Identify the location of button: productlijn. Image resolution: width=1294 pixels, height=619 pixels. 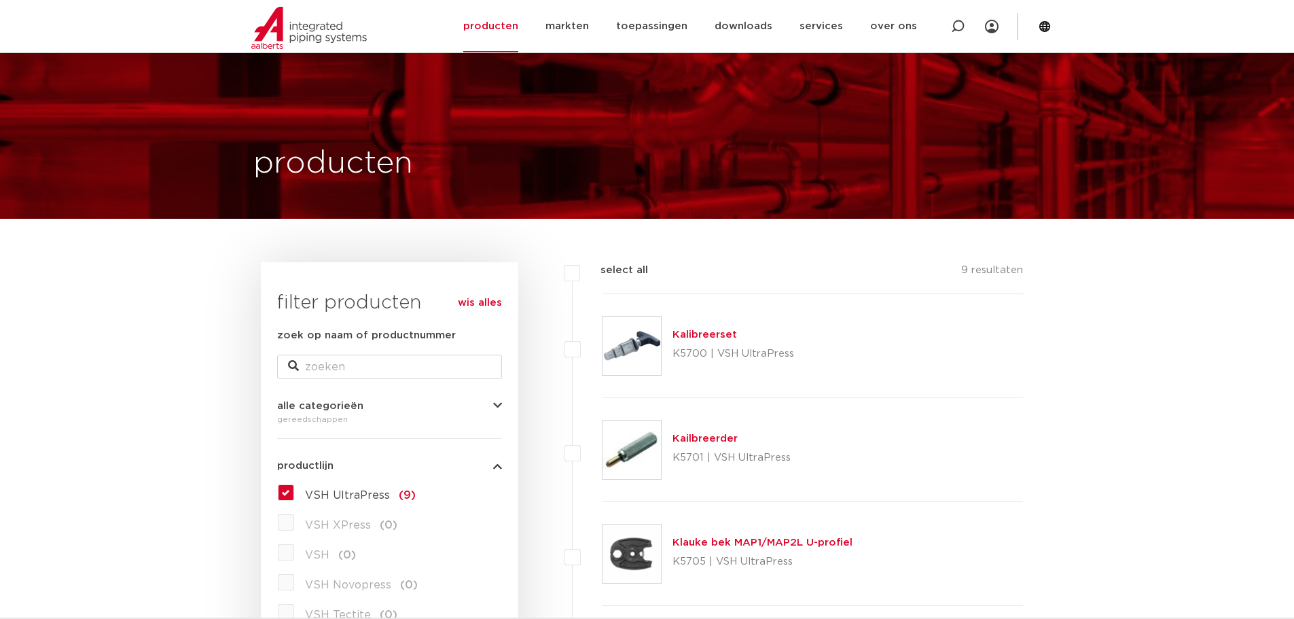
(389, 465).